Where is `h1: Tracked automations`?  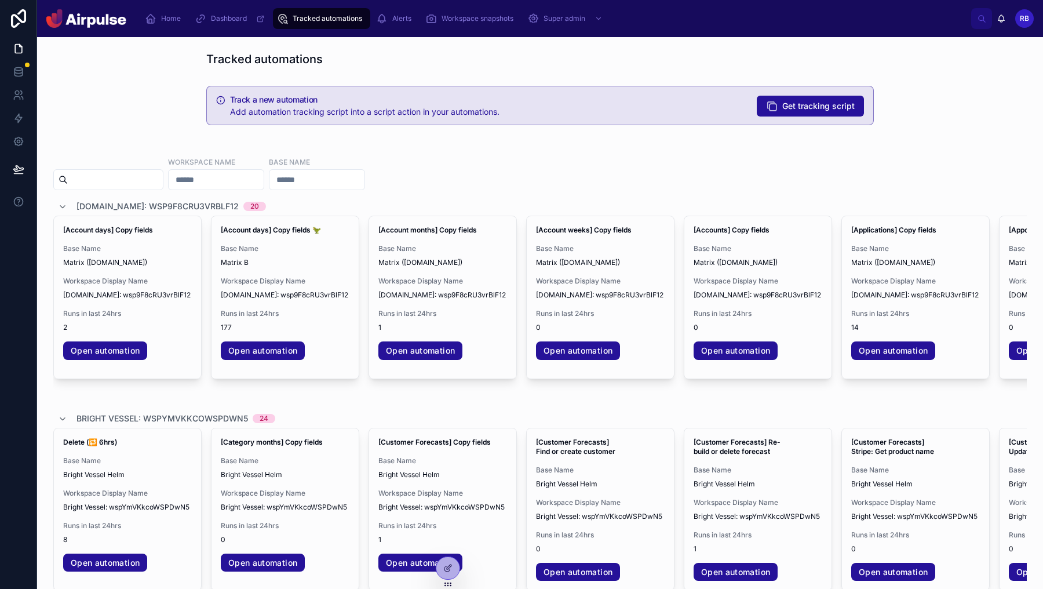
h1: Tracked automations is located at coordinates (264, 59).